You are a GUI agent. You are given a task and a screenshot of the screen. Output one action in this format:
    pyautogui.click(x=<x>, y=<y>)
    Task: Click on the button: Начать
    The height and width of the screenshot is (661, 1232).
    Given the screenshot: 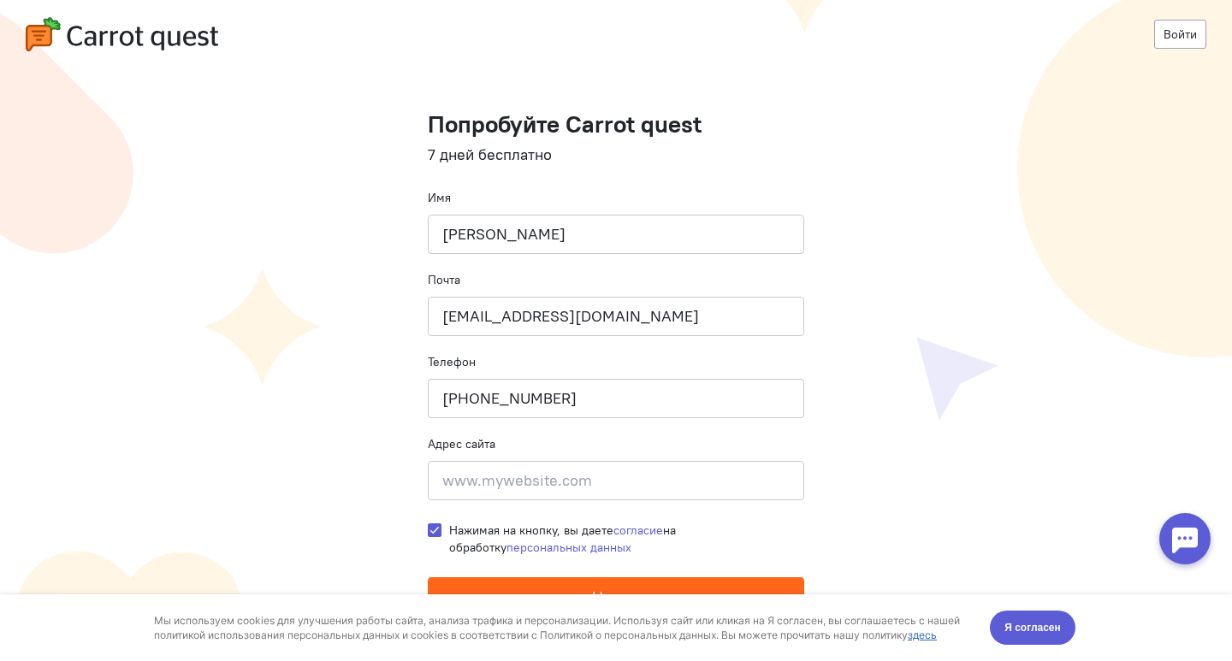 What is the action you would take?
    pyautogui.click(x=616, y=597)
    